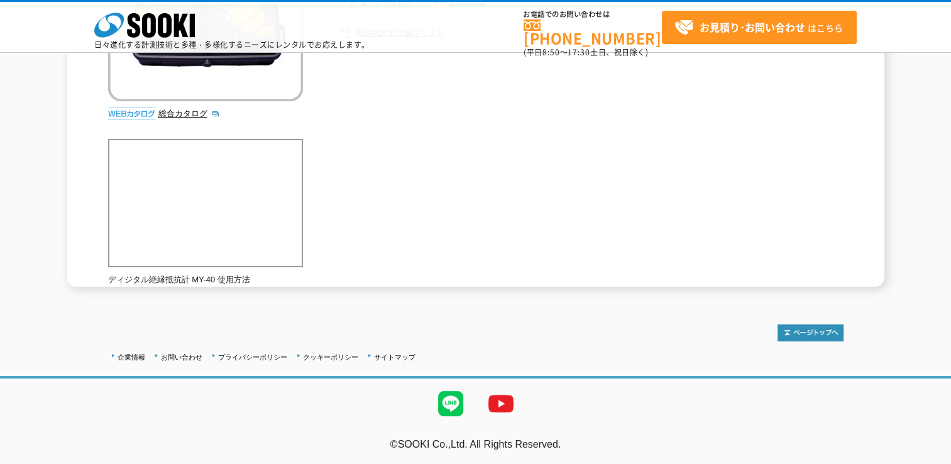 This screenshot has height=464, width=951. What do you see at coordinates (131, 114) in the screenshot?
I see `img: webカタログ` at bounding box center [131, 114].